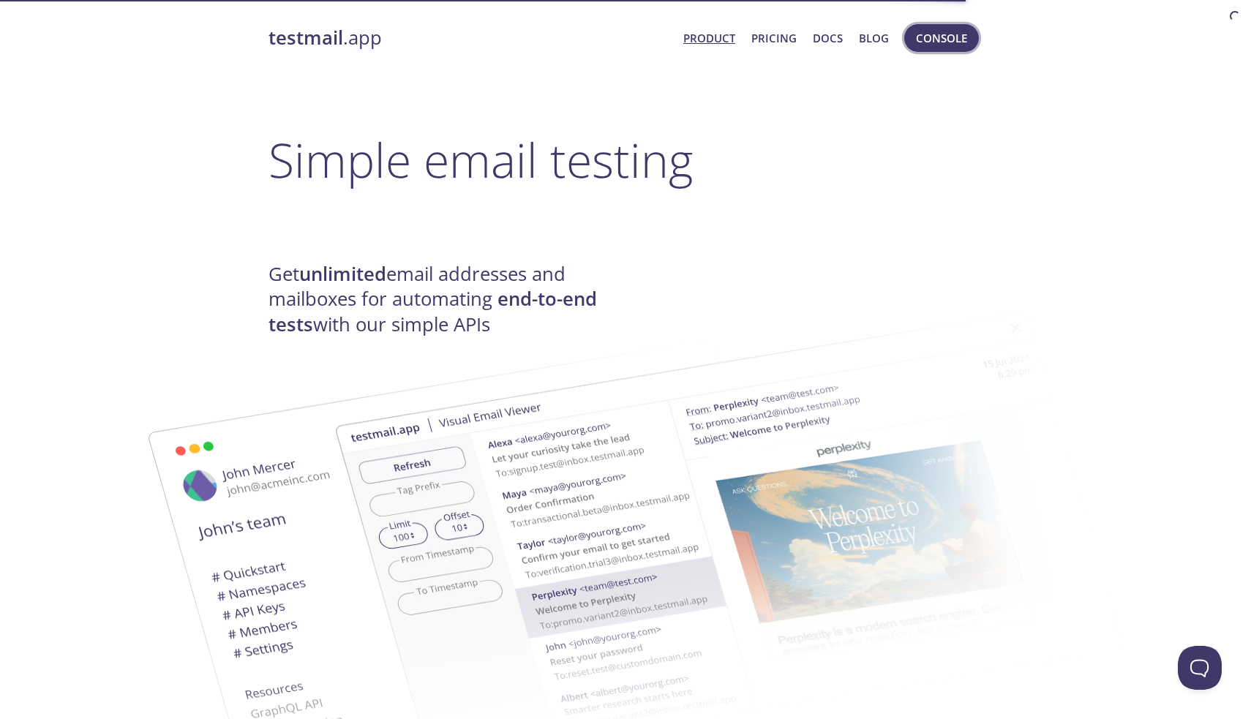 The image size is (1251, 719). What do you see at coordinates (828, 38) in the screenshot?
I see `a: Docs` at bounding box center [828, 38].